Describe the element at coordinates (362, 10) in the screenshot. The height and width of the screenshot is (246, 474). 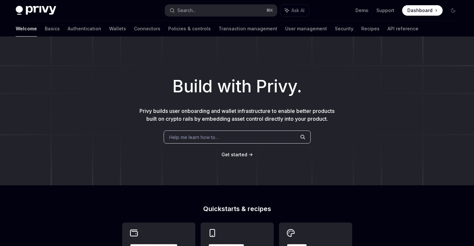
I see `a: Demo` at that location.